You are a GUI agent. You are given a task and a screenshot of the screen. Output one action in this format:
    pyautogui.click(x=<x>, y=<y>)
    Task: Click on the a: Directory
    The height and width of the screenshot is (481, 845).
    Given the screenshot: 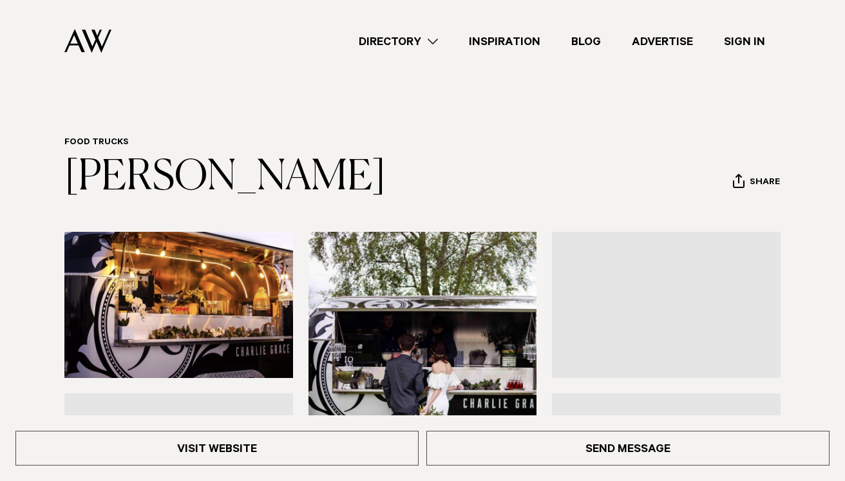 What is the action you would take?
    pyautogui.click(x=398, y=41)
    